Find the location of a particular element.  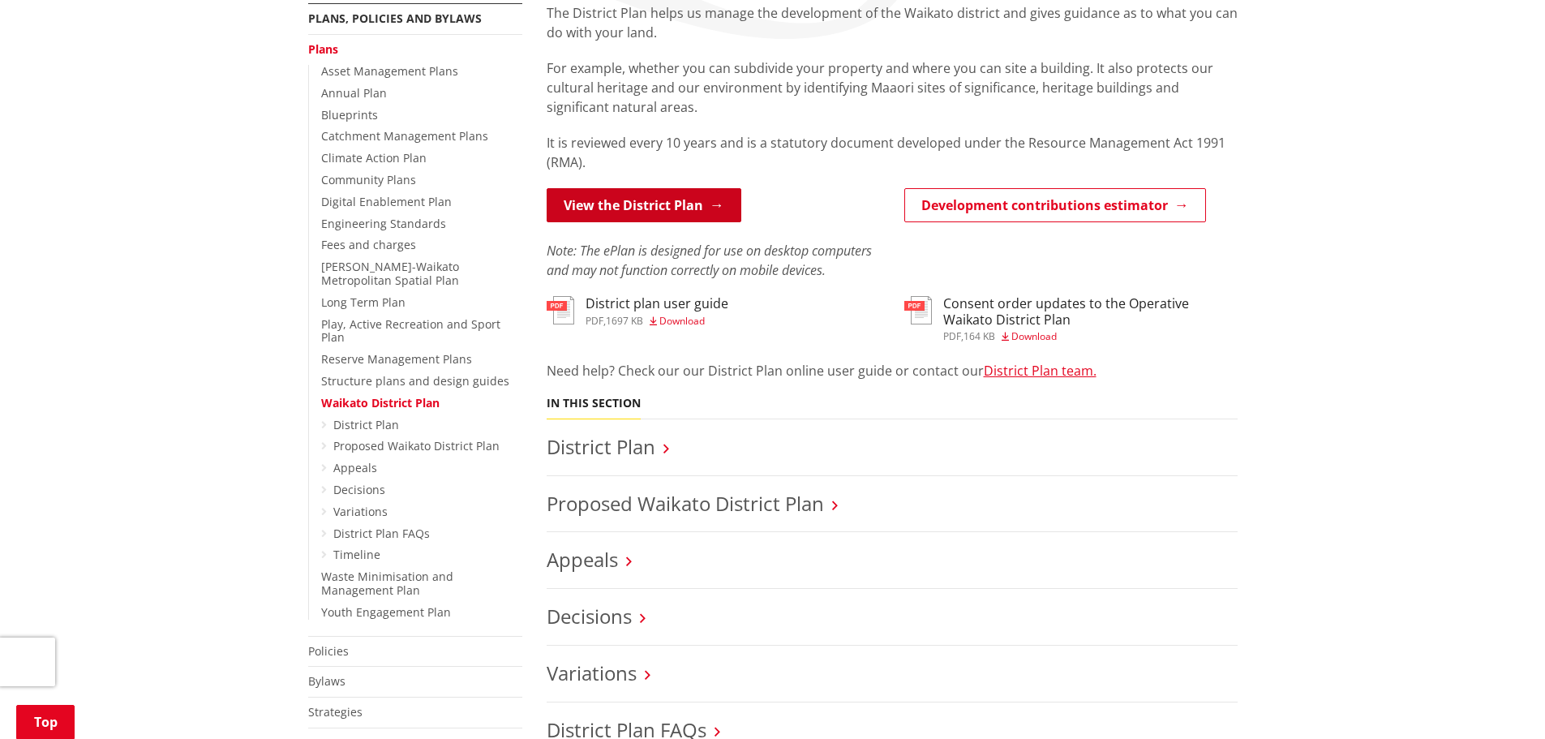

a: Policies is located at coordinates (328, 650).